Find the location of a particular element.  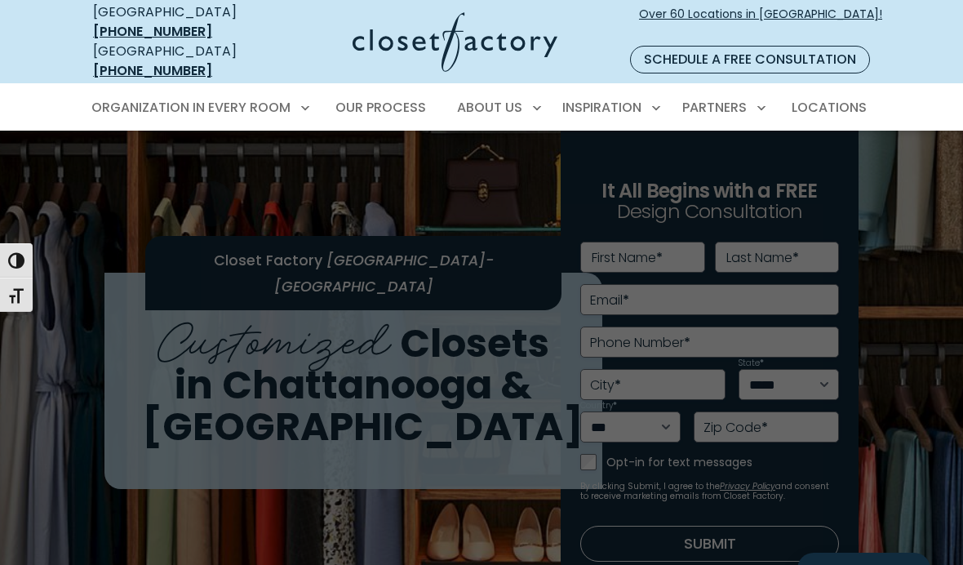

span: Partners is located at coordinates (714, 107).